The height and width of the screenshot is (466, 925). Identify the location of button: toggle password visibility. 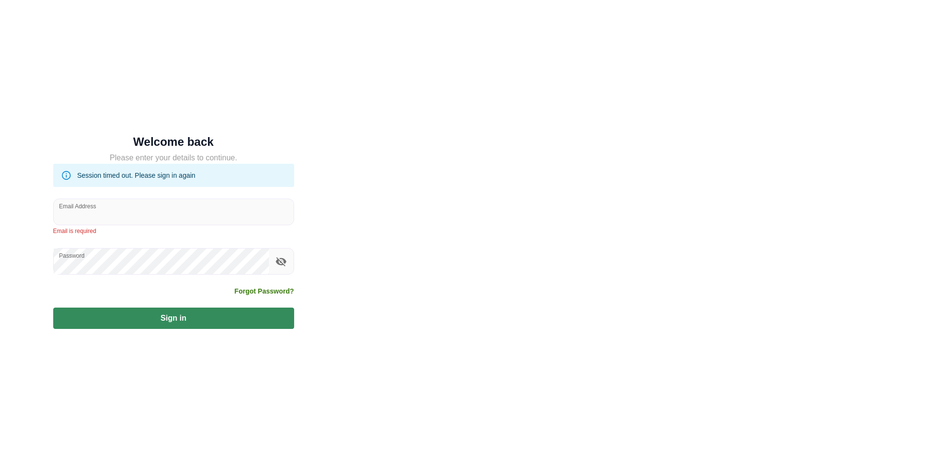
(281, 261).